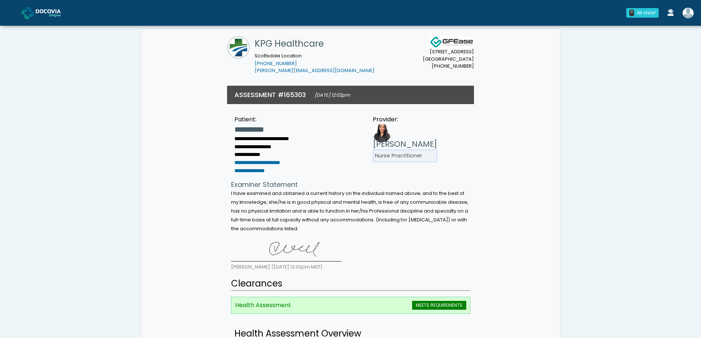 This screenshot has width=701, height=338. Describe the element at coordinates (270, 95) in the screenshot. I see `h3: ASSESSMENT #165303` at that location.